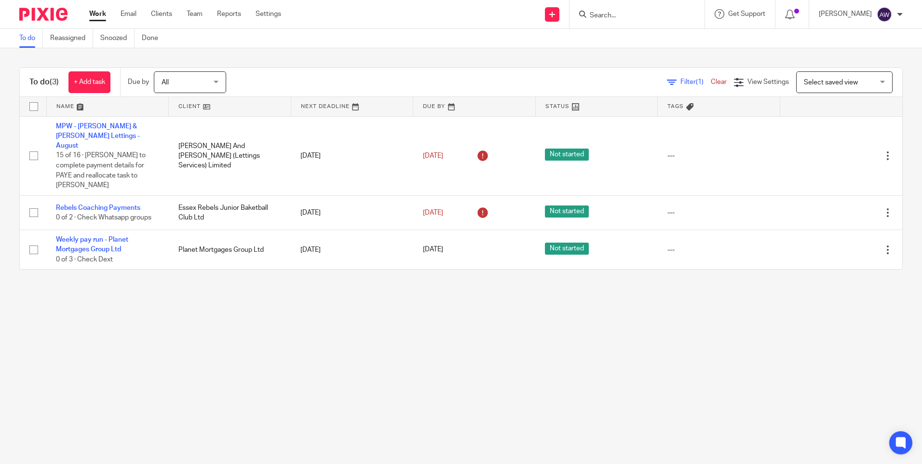 The image size is (922, 464). Describe the element at coordinates (104, 217) in the screenshot. I see `span: 0 of 2 · Check Whatsapp groups` at that location.